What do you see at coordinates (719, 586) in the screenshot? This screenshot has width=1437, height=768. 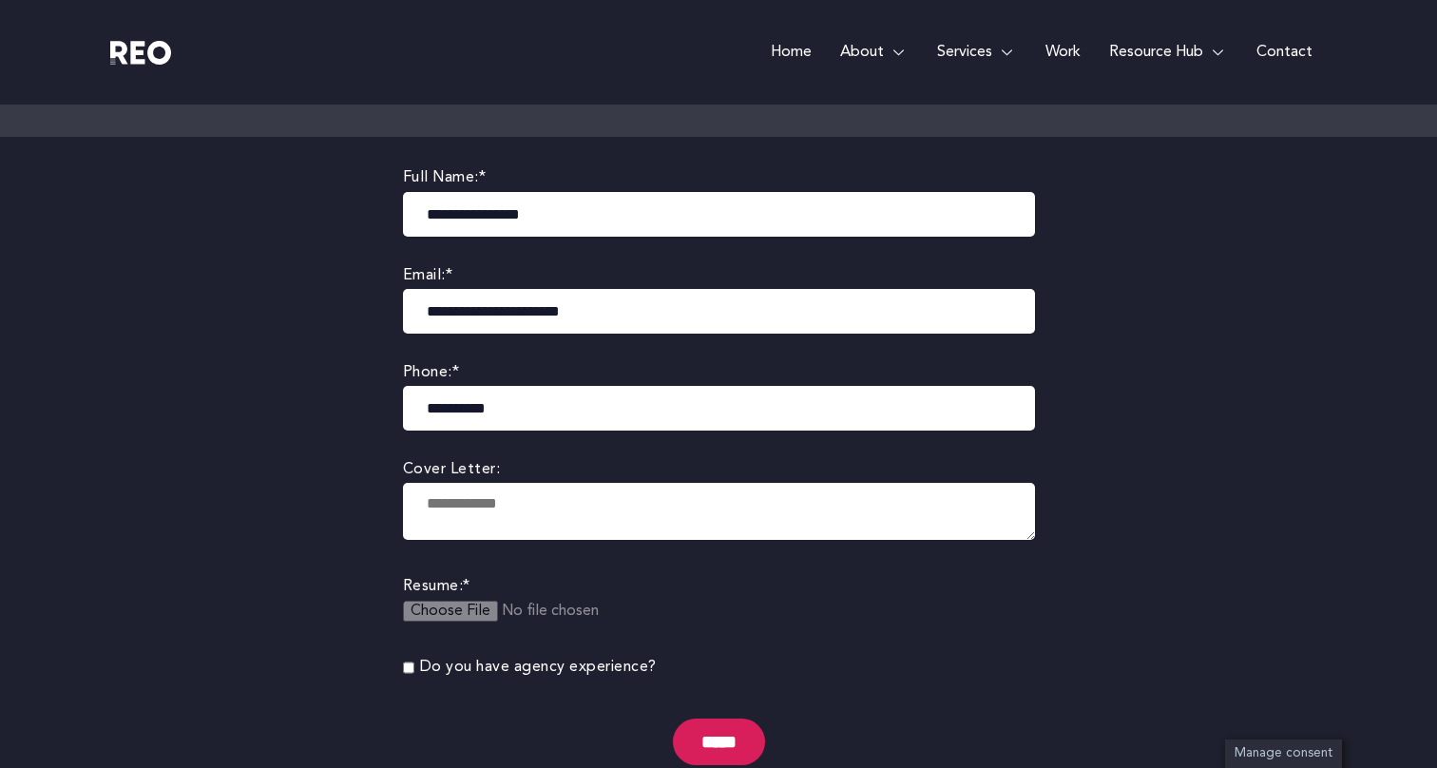 I see `label: Resume:` at bounding box center [719, 586].